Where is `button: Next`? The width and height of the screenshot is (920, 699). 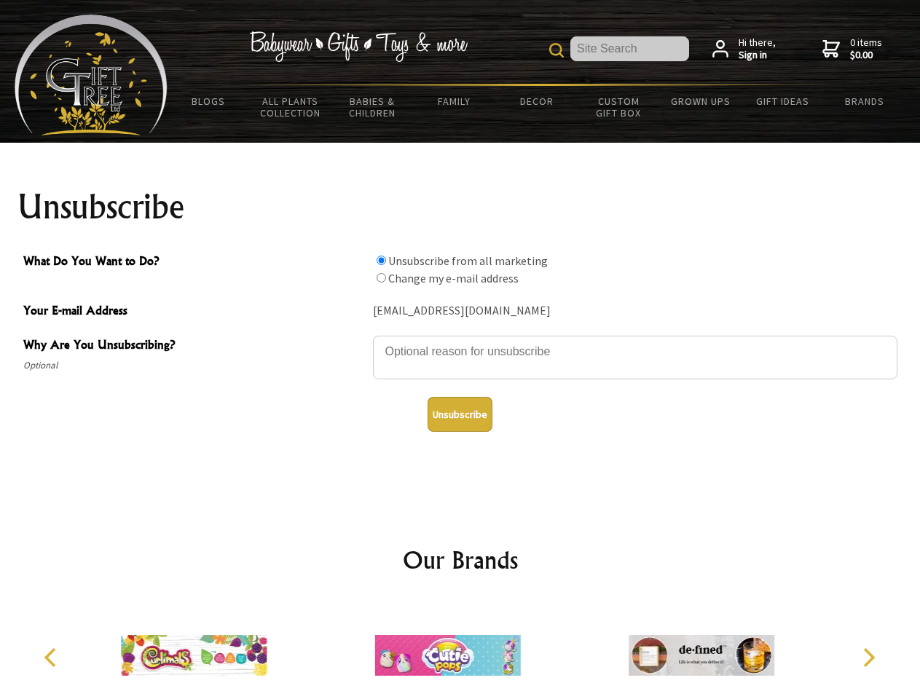
button: Next is located at coordinates (868, 658).